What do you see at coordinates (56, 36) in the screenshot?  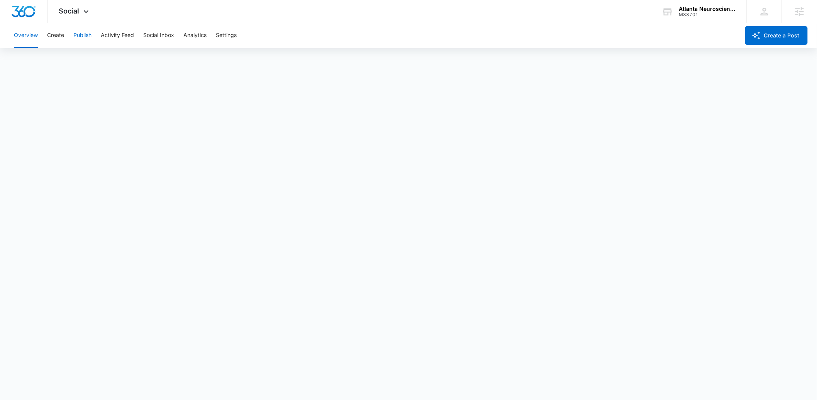 I see `button: Create` at bounding box center [56, 36].